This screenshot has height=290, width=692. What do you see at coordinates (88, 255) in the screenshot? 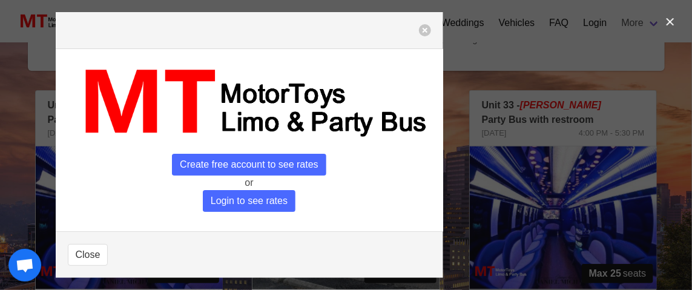
I see `span: Close` at bounding box center [88, 255].